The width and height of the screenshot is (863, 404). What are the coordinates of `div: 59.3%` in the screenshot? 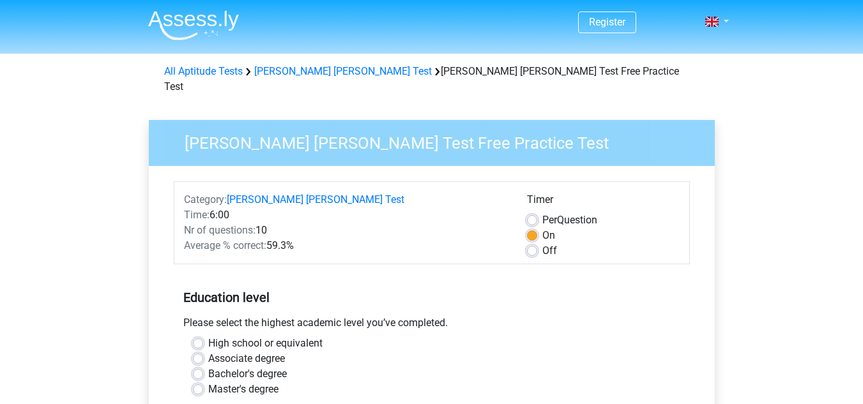 It's located at (346, 246).